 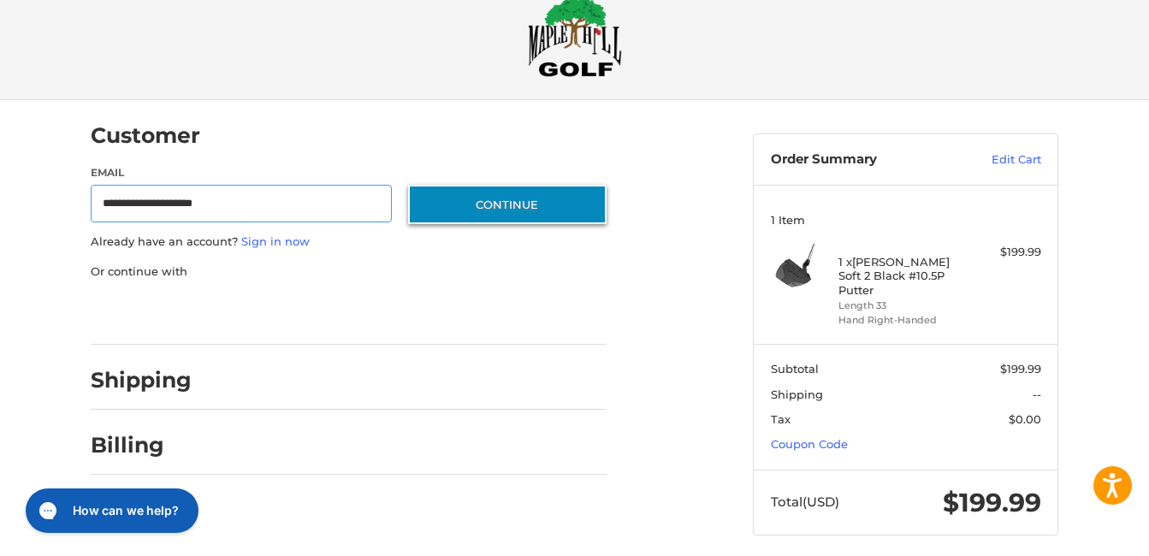 I want to click on h3: 1 Item, so click(x=906, y=220).